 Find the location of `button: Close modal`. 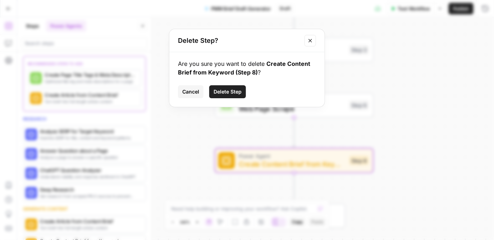

button: Close modal is located at coordinates (311, 41).